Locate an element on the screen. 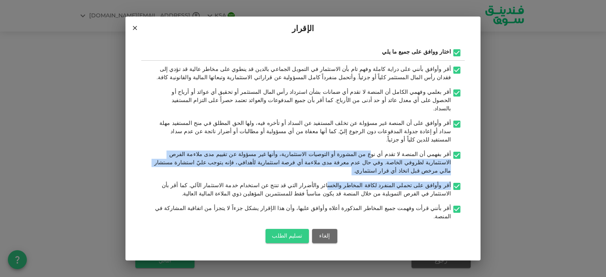  span: الإقرار is located at coordinates (303, 29).